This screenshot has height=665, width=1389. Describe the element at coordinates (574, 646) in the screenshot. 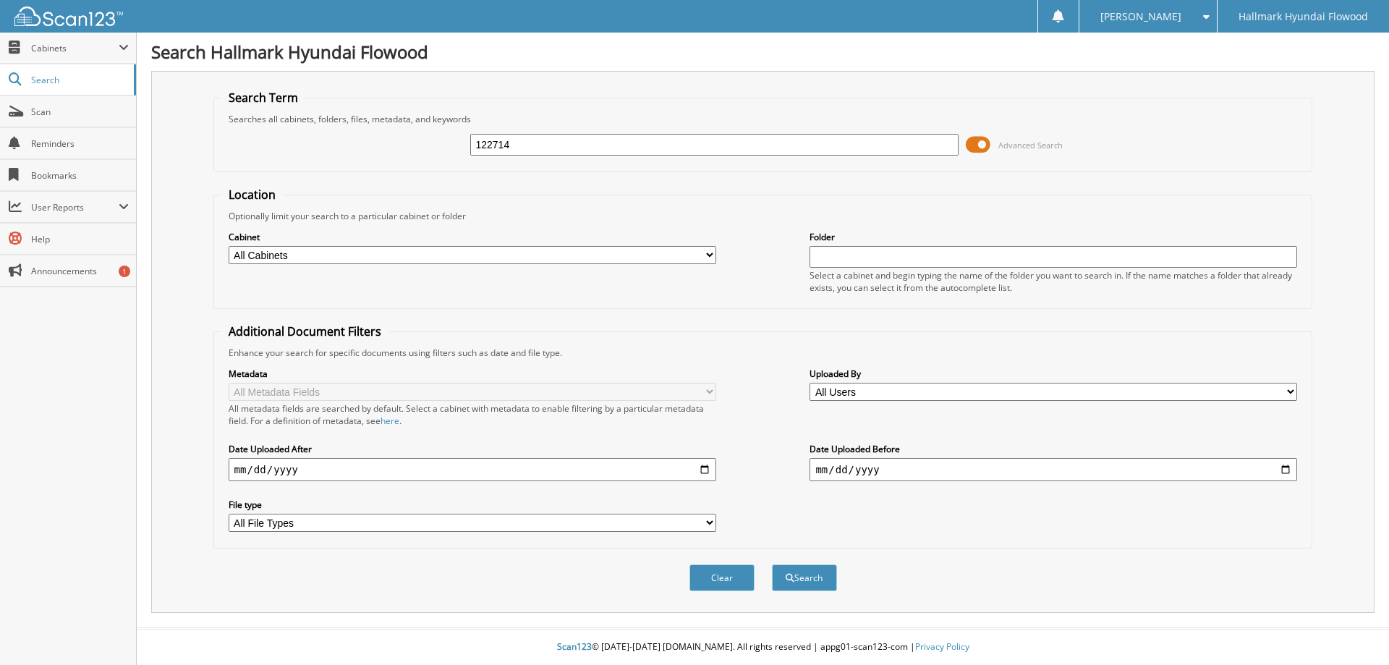

I see `span: Scan123` at that location.